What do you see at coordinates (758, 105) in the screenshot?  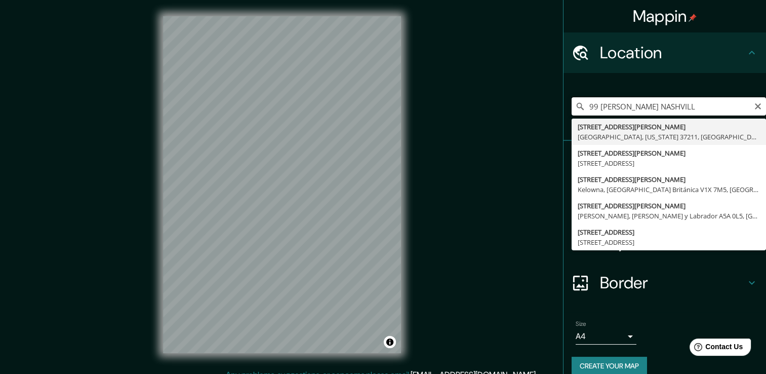 I see `button: Clear` at bounding box center [758, 105].